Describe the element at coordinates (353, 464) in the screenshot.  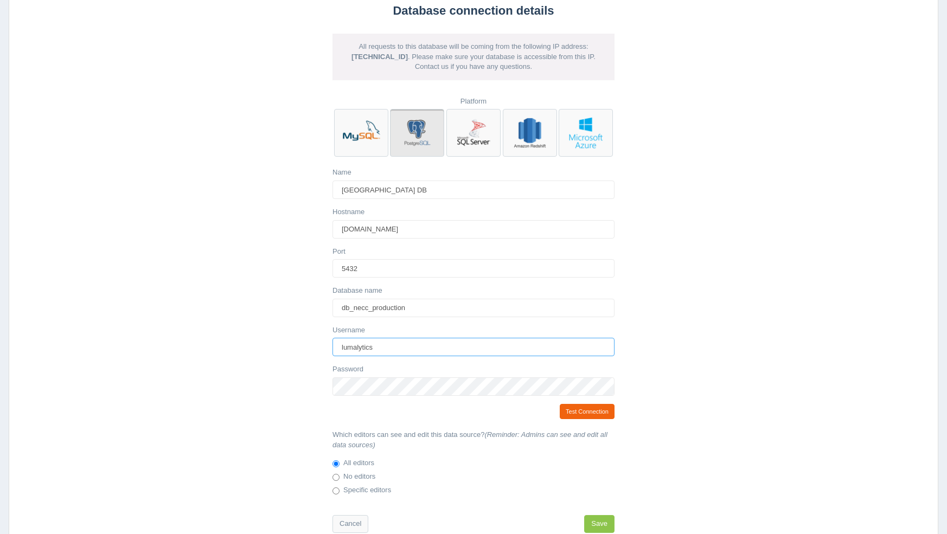
I see `label: All editors` at that location.